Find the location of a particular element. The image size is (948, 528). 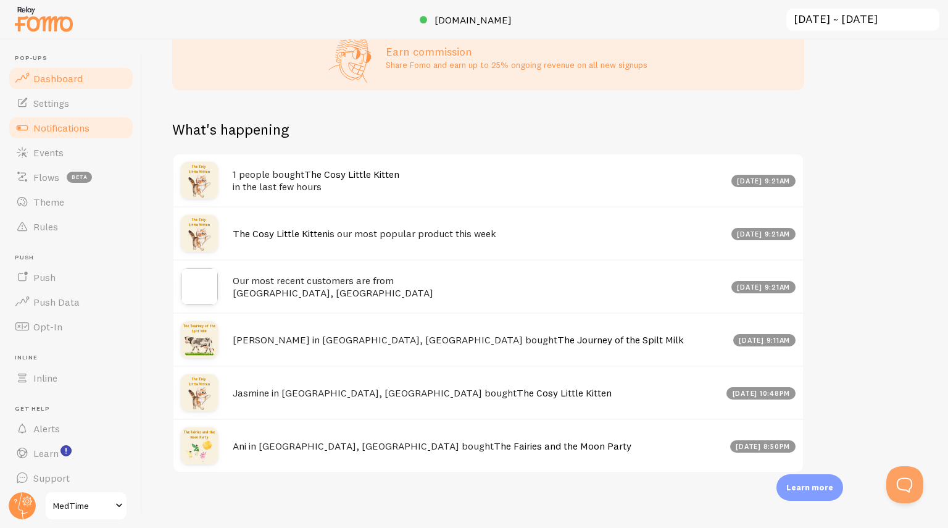

span: Alerts is located at coordinates (46, 428).